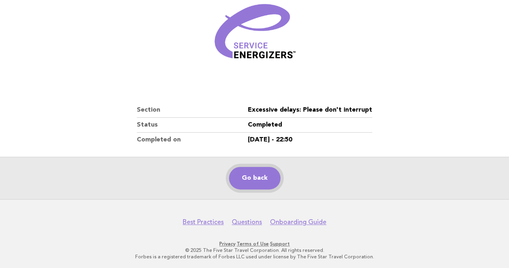 This screenshot has height=268, width=509. I want to click on a: Support, so click(280, 244).